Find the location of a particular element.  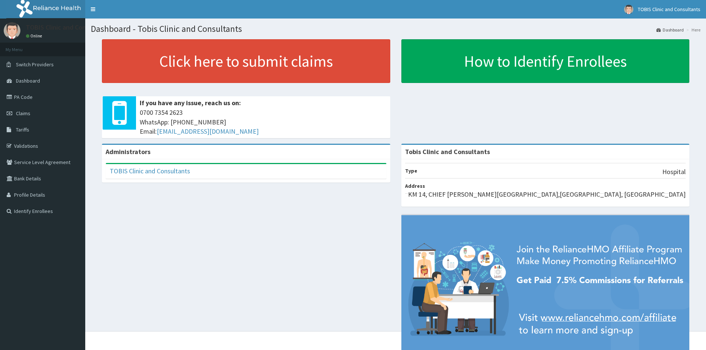

a: TOBIS Clinic and Consultants is located at coordinates (150, 171).